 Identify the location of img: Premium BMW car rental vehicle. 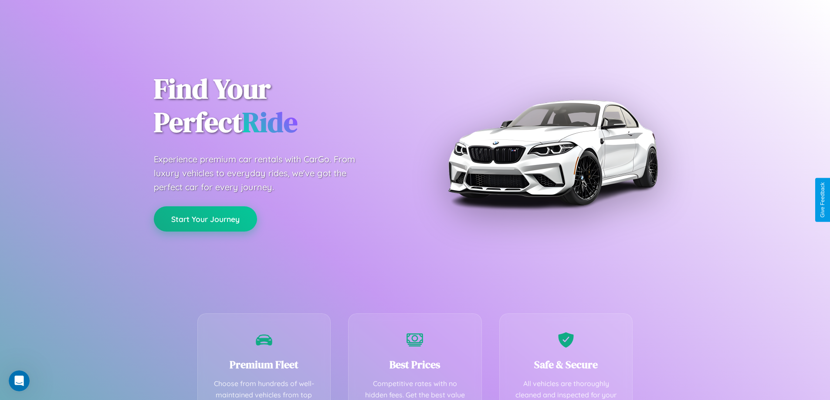
(552, 152).